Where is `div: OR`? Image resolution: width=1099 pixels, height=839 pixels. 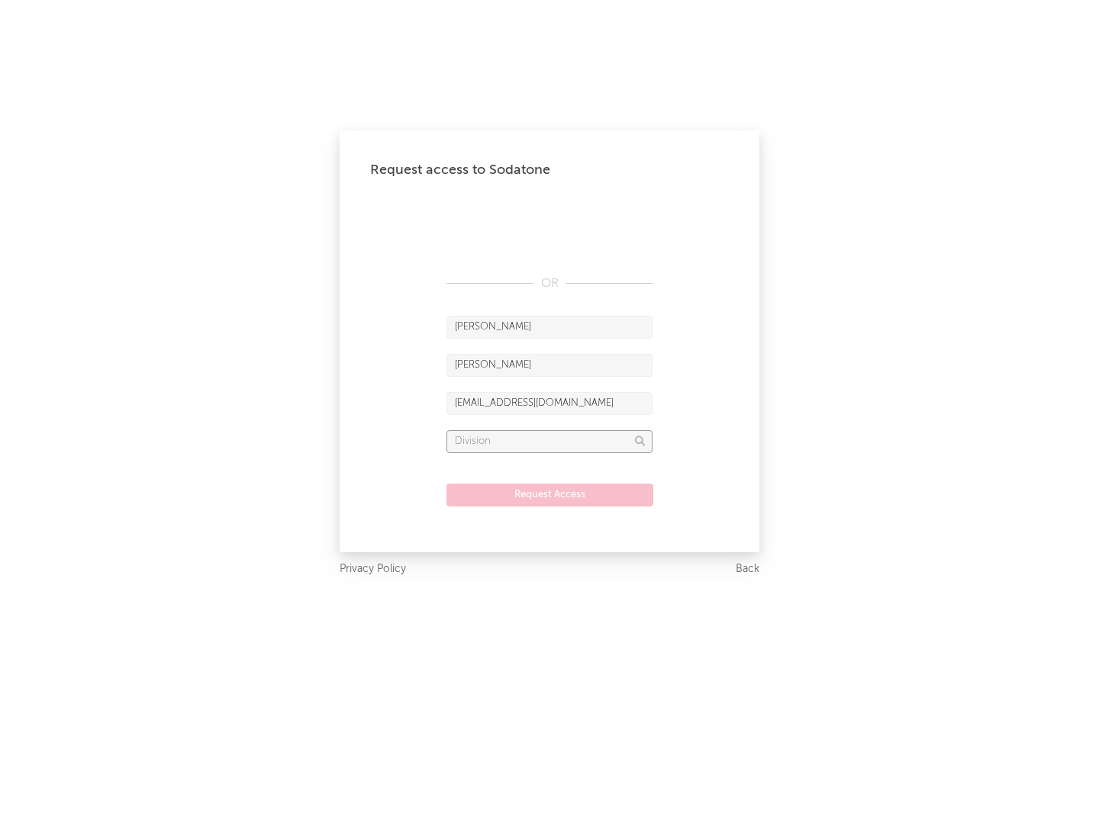
div: OR is located at coordinates (549, 284).